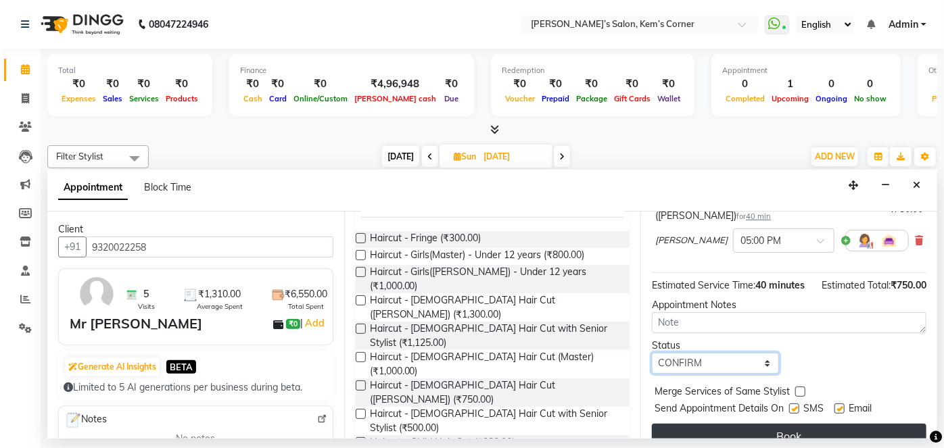  What do you see at coordinates (889, 241) in the screenshot?
I see `img: Interior.png` at bounding box center [889, 241].